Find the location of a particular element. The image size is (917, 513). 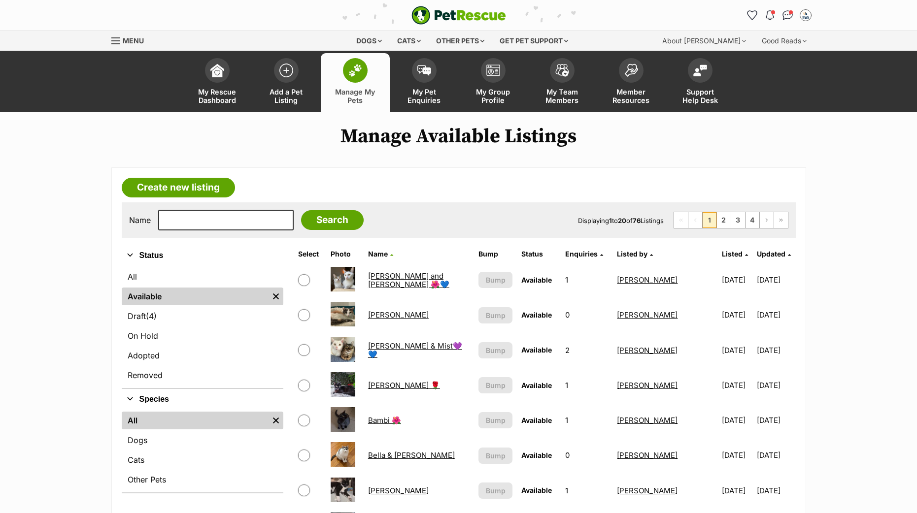

span: Displaying to of Listings is located at coordinates (621, 221).